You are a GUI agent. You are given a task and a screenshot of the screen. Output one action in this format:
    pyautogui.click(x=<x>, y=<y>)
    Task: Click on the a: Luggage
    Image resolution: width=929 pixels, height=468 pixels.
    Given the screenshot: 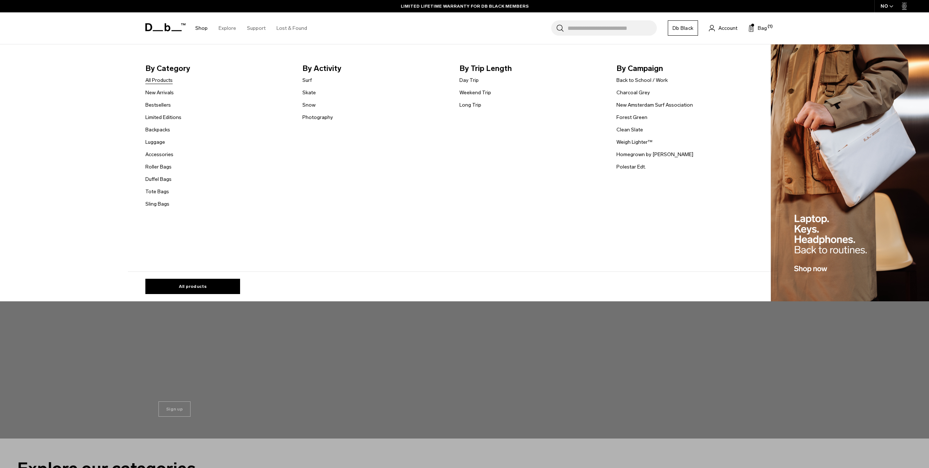 What is the action you would take?
    pyautogui.click(x=155, y=142)
    